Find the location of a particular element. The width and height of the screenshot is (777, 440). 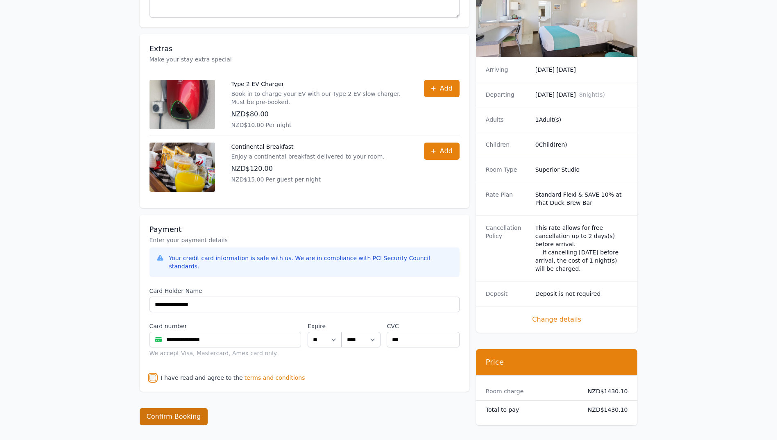

div: We accept Visa, Mastercard, Amex card only. is located at coordinates (225, 353).